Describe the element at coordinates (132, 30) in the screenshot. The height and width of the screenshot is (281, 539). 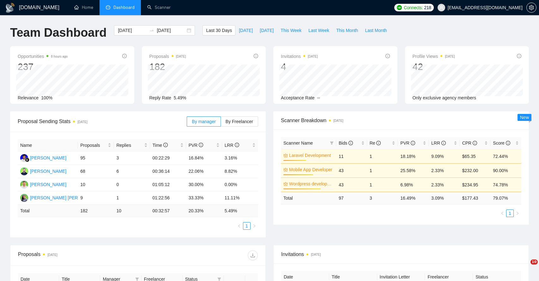
I see `input: Start date` at that location.